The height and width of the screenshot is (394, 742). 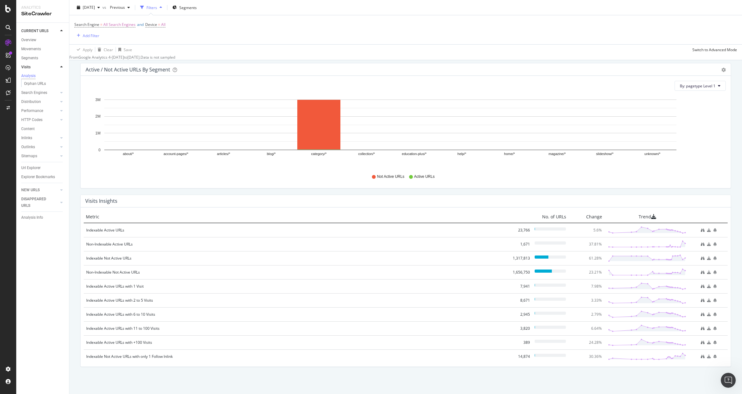 I want to click on a: HTTP Codes, so click(x=40, y=120).